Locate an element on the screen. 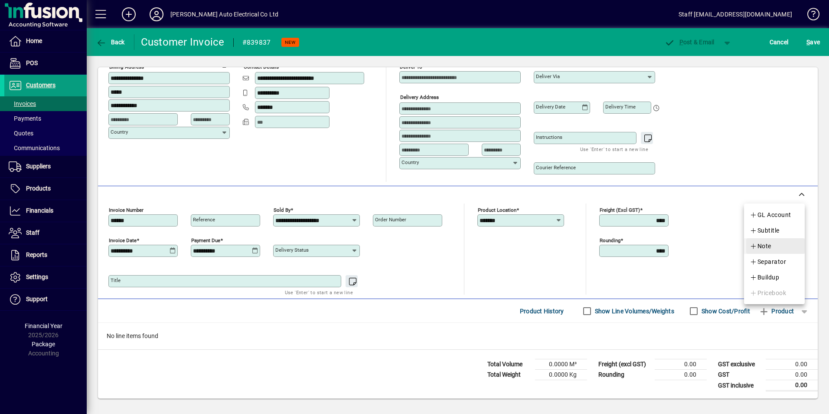 The image size is (829, 414). span: Buildup is located at coordinates (765, 277).